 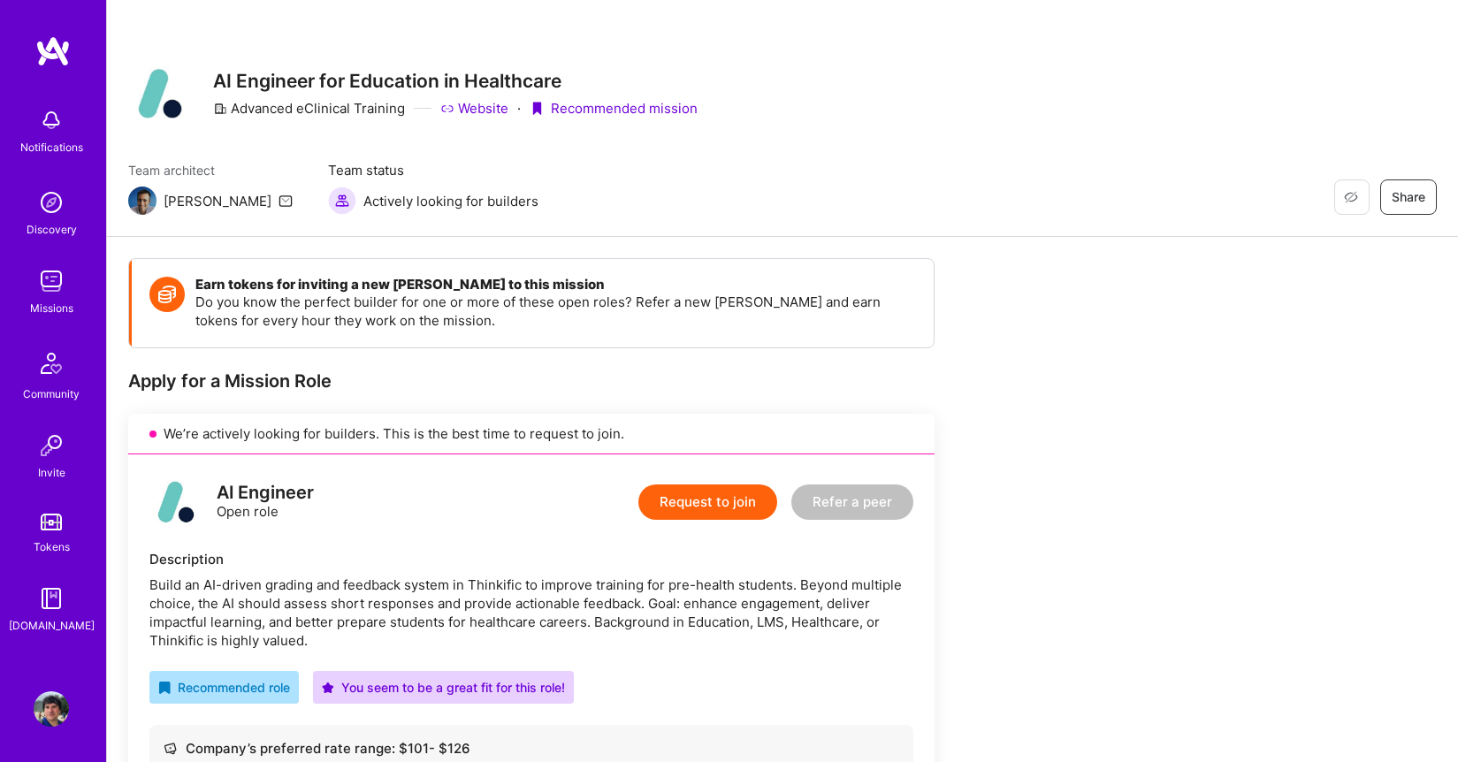 I want to click on i: icon CompanyGray, so click(x=220, y=109).